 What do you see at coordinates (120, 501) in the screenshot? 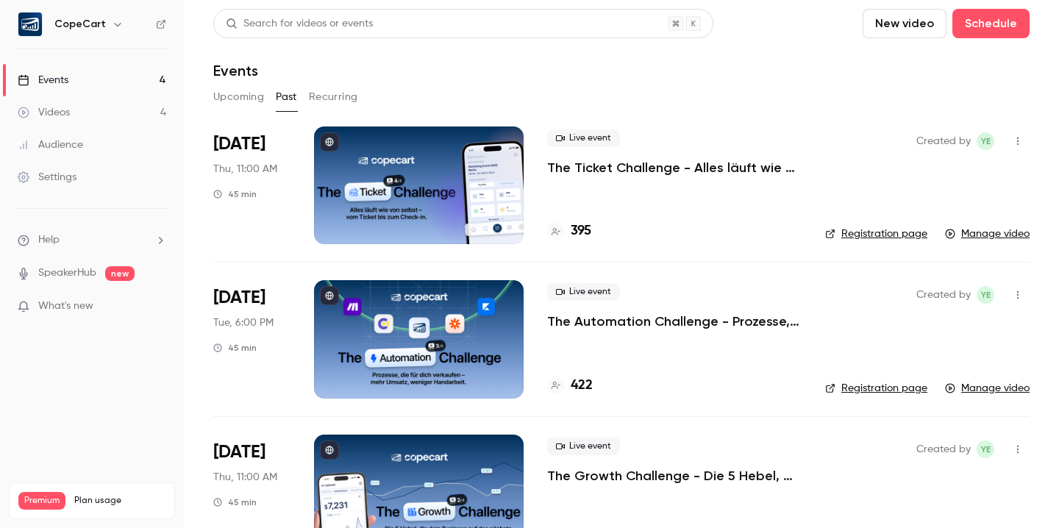
I see `span: Plan usage` at bounding box center [120, 501].